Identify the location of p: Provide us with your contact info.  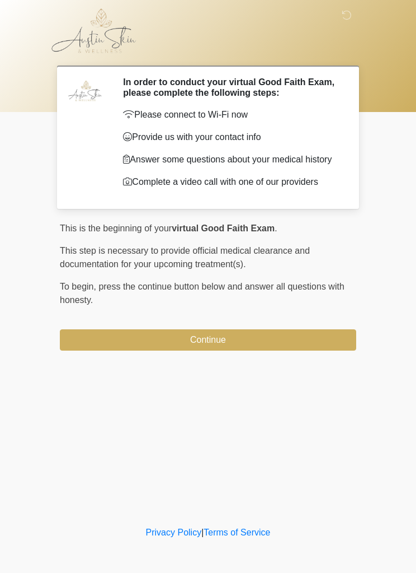
(231, 137).